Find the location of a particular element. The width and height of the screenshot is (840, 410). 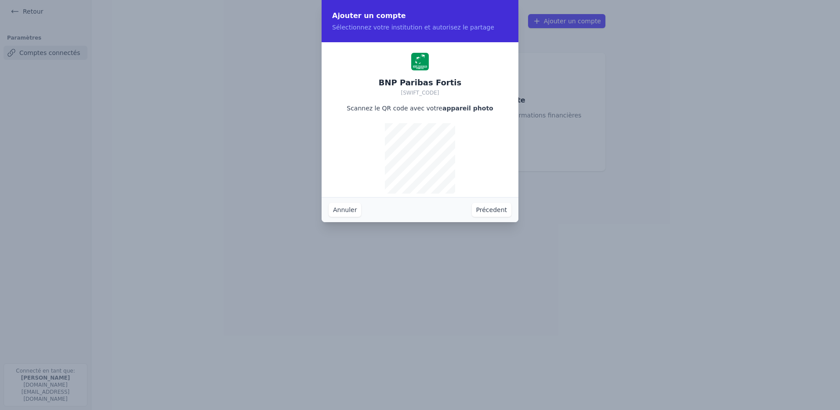

h2: BNP Paribas Fortis is located at coordinates (420, 83).